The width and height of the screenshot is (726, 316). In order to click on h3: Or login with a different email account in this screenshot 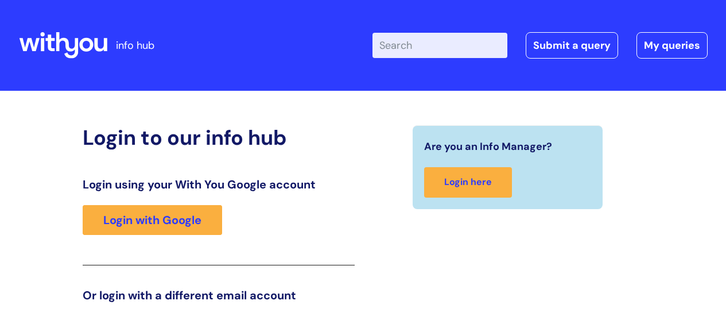, I will do `click(219, 295)`.